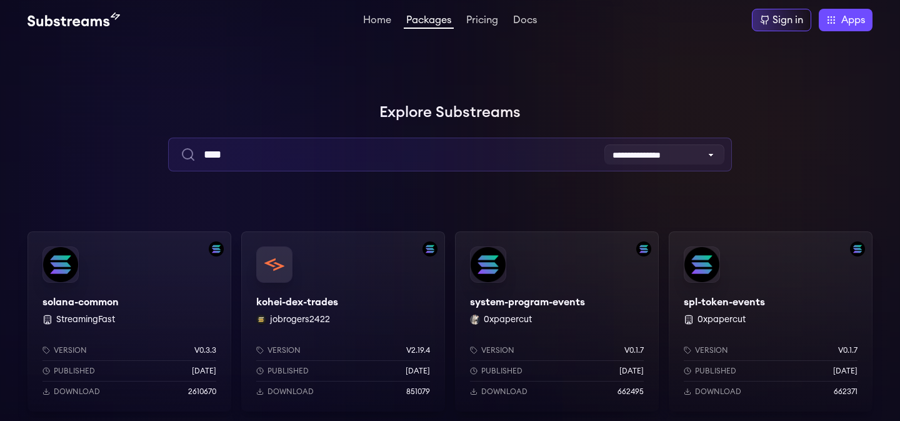 Image resolution: width=900 pixels, height=421 pixels. What do you see at coordinates (429, 22) in the screenshot?
I see `a: Packages` at bounding box center [429, 22].